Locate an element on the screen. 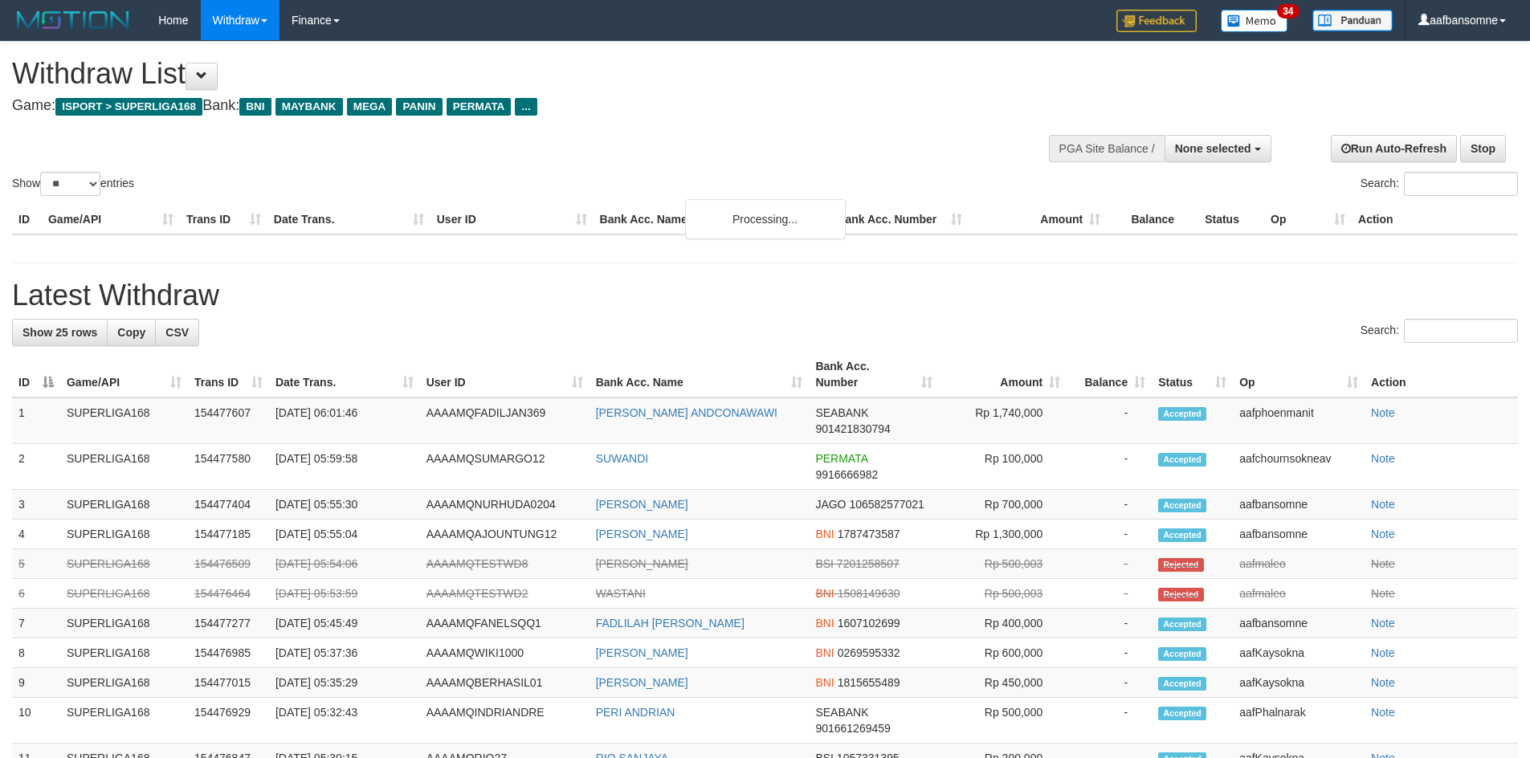 Image resolution: width=1530 pixels, height=758 pixels. td: AAAAMQNURHUDA0204 is located at coordinates (504, 504).